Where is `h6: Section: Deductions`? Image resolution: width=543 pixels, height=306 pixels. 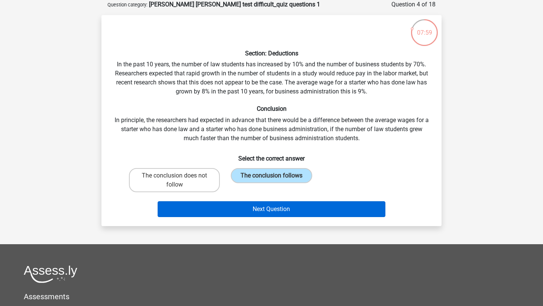 h6: Section: Deductions is located at coordinates (271, 53).